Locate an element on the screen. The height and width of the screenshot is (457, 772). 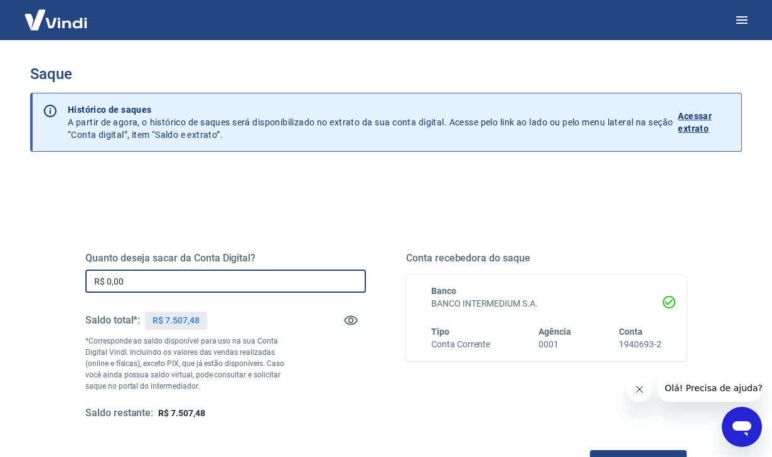
a: Acessar extrato is located at coordinates (704, 122).